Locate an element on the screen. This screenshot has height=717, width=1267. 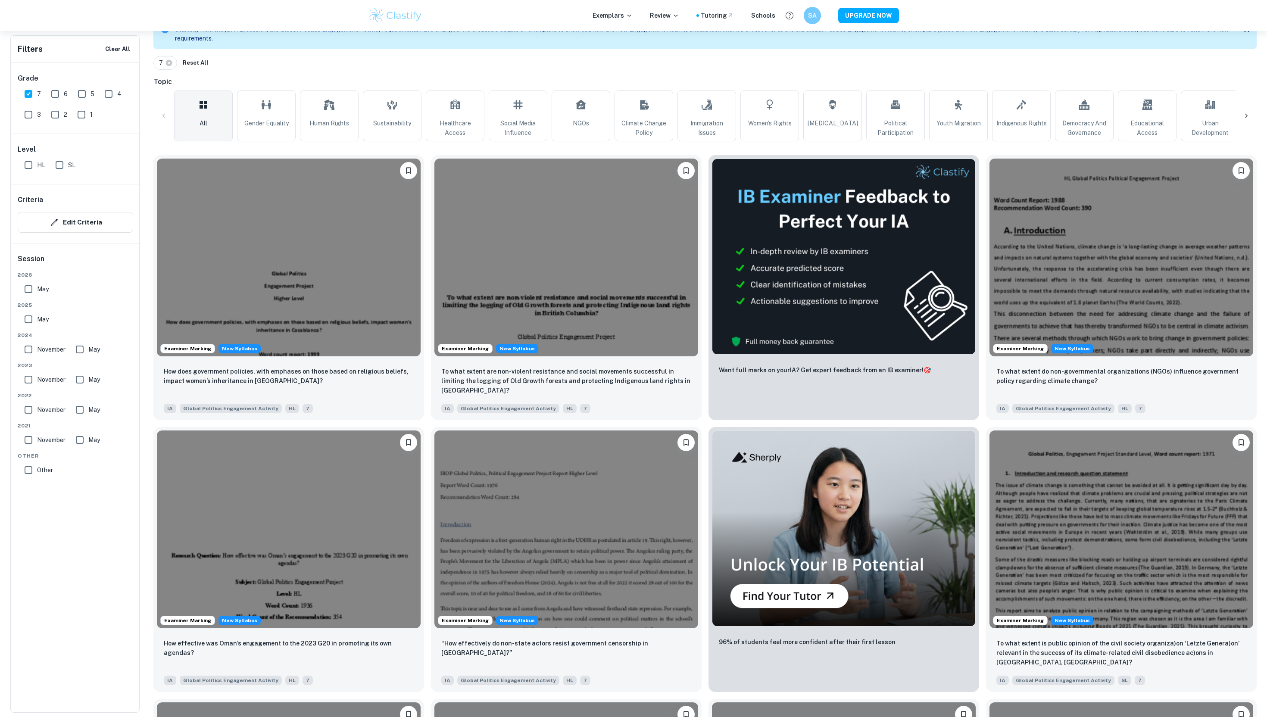
h6: Topic is located at coordinates (705, 82).